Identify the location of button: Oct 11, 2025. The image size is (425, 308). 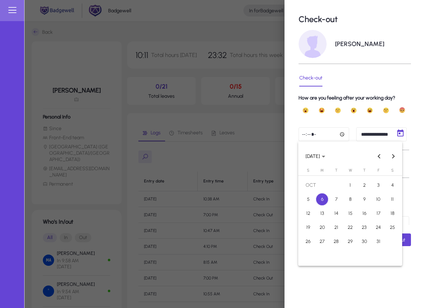
(393, 199).